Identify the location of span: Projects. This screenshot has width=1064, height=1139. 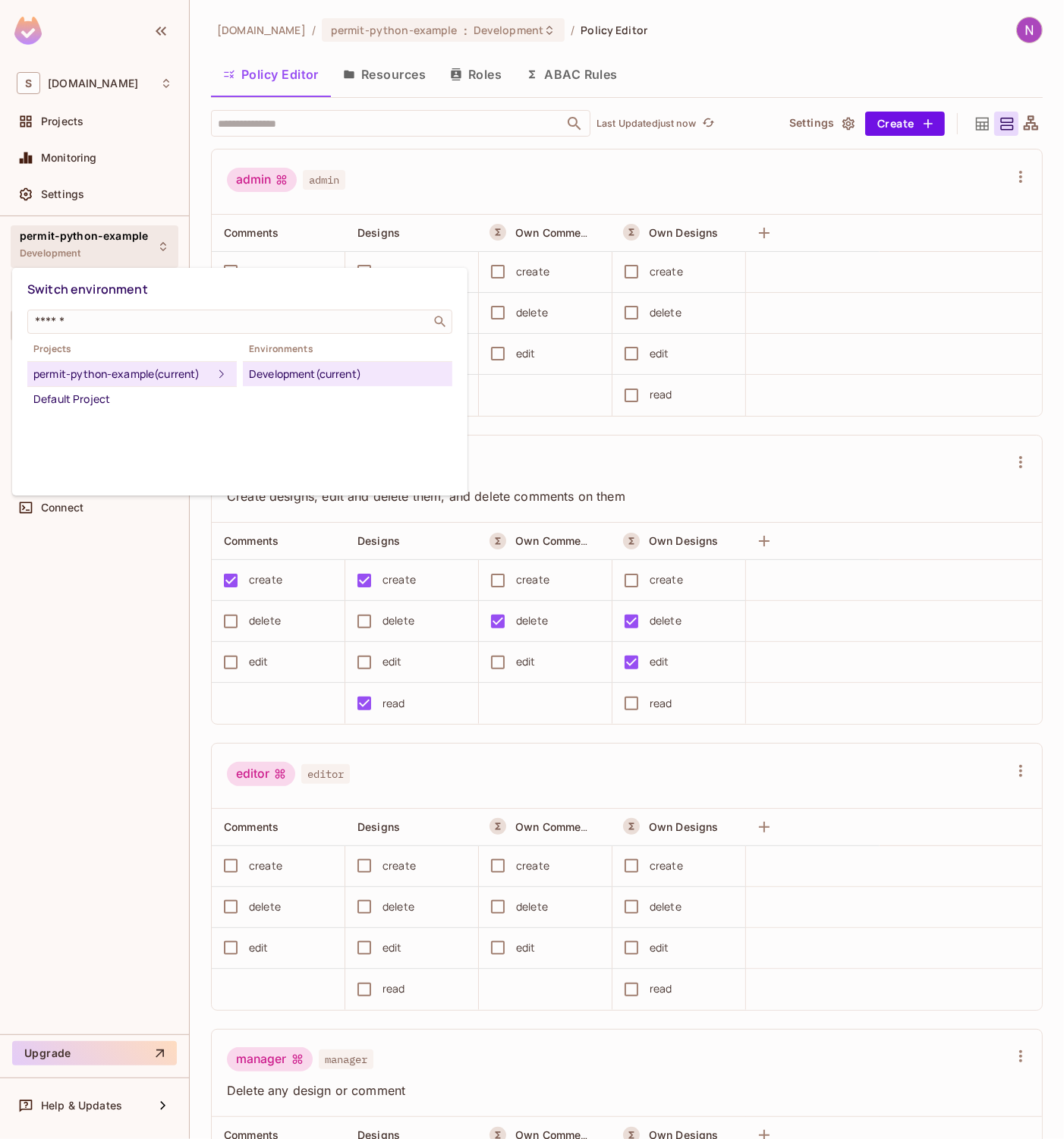
(132, 349).